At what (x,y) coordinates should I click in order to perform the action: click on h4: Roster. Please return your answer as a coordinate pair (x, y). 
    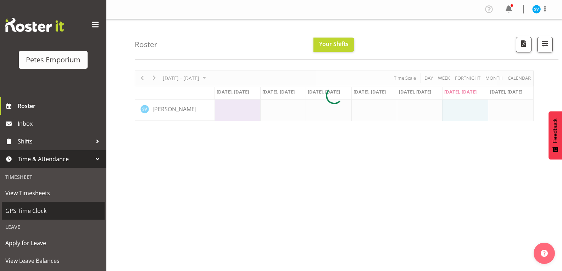
    Looking at the image, I should click on (146, 44).